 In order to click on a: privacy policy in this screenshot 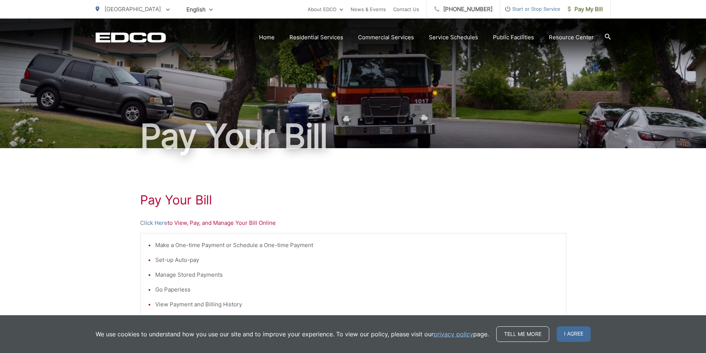, I will do `click(453, 334)`.